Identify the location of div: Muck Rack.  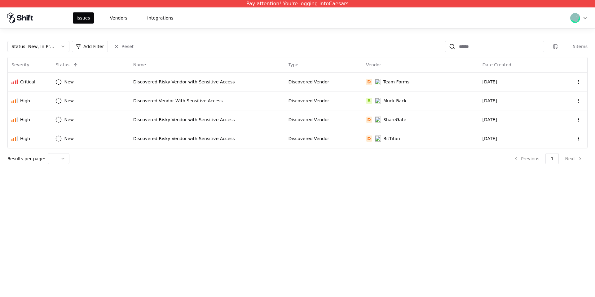
(395, 101).